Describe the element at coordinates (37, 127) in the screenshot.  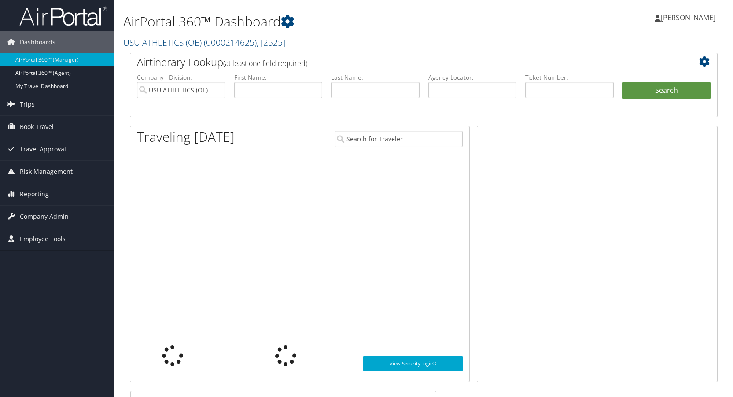
I see `span: Book Travel` at that location.